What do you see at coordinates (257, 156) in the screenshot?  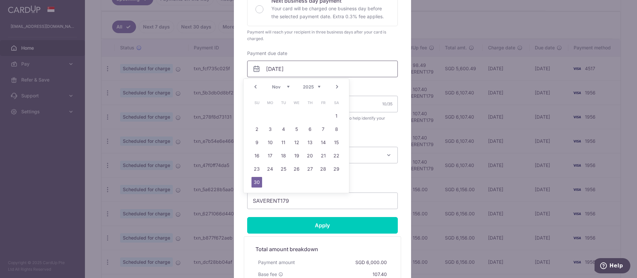 I see `a: 16` at bounding box center [257, 156].